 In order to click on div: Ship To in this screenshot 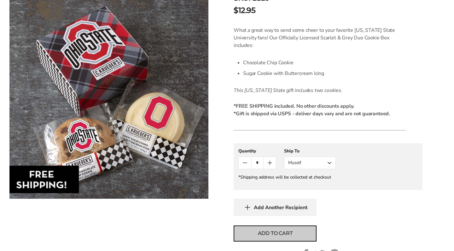, I will do `click(310, 151)`.